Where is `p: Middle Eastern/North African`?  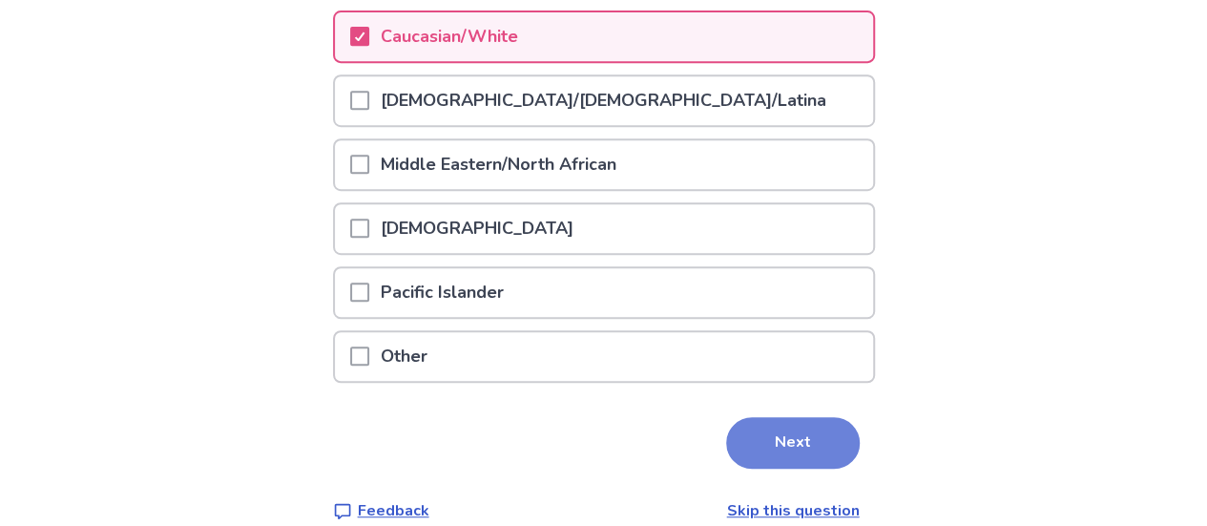
p: Middle Eastern/North African is located at coordinates (498, 164).